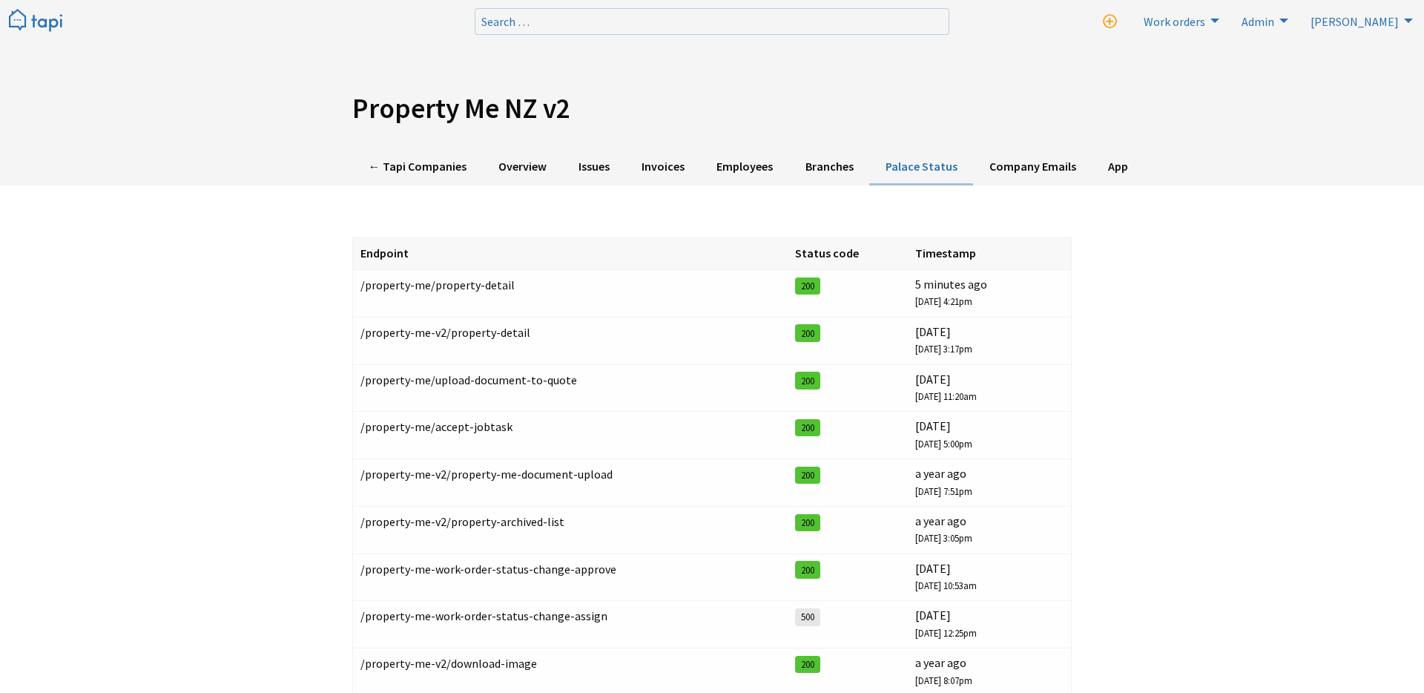 This screenshot has height=693, width=1424. Describe the element at coordinates (1032, 167) in the screenshot. I see `a: Company Emails` at that location.